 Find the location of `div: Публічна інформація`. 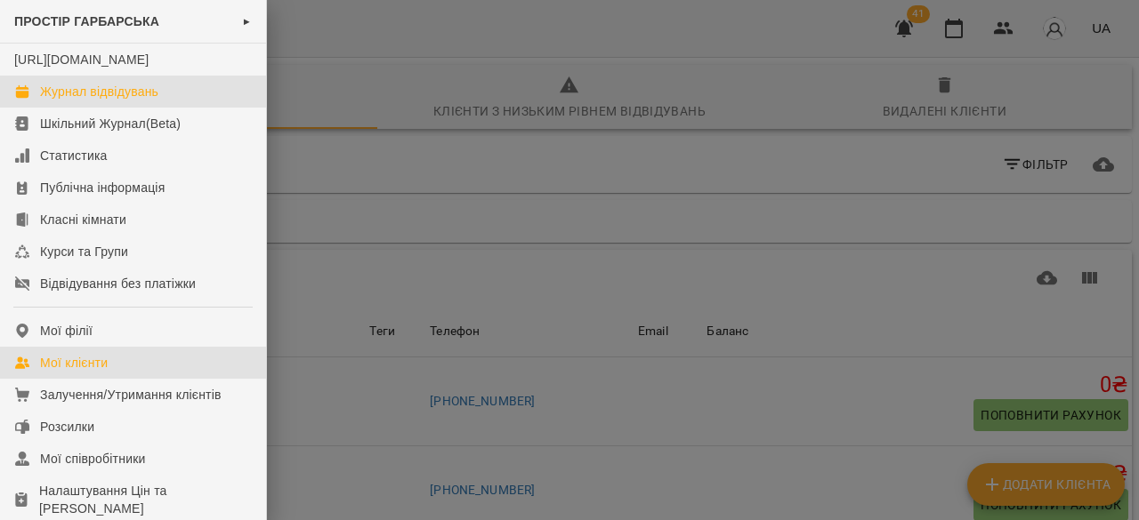

div: Публічна інформація is located at coordinates (102, 188).